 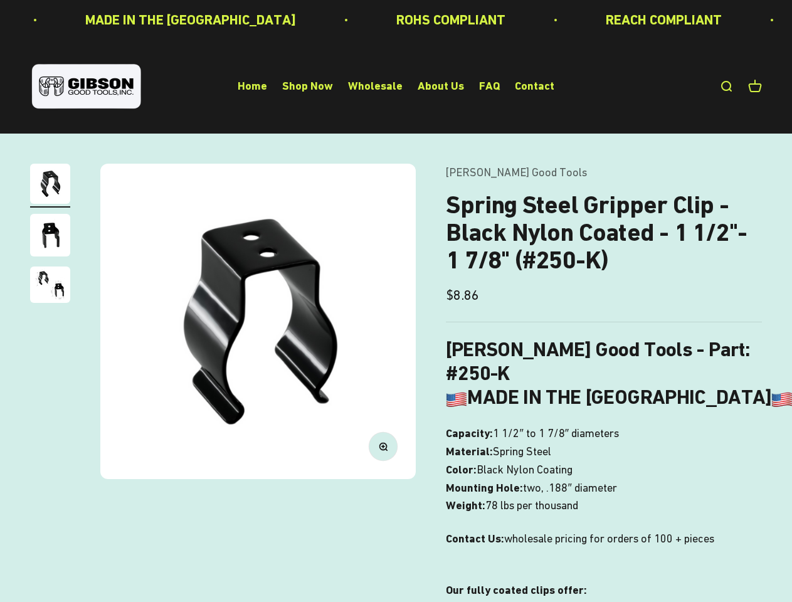 I want to click on p: REACH COMPLIANT, so click(x=661, y=19).